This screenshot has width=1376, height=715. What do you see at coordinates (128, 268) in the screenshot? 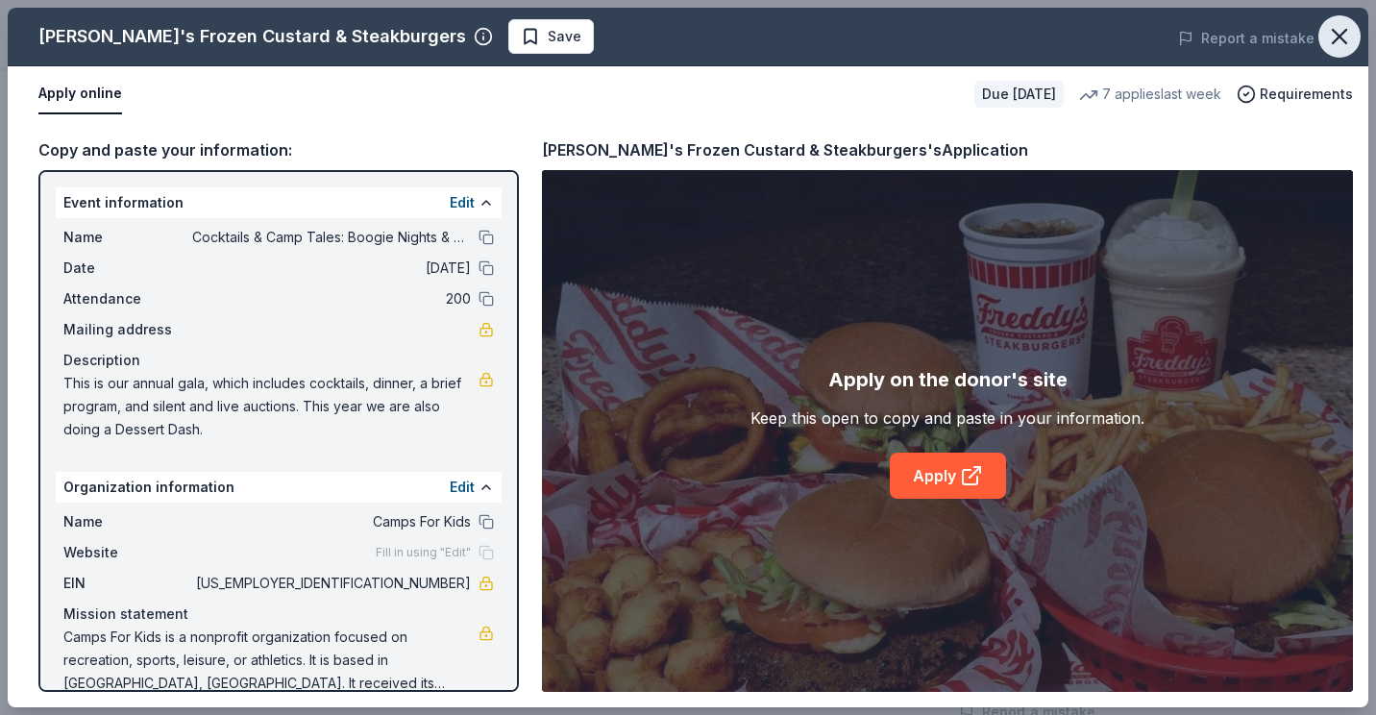
I see `span: Date` at bounding box center [128, 268].